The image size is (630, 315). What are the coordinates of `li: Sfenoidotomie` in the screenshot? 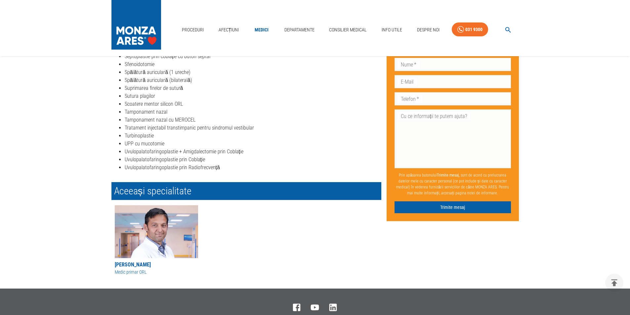 It's located at (253, 64).